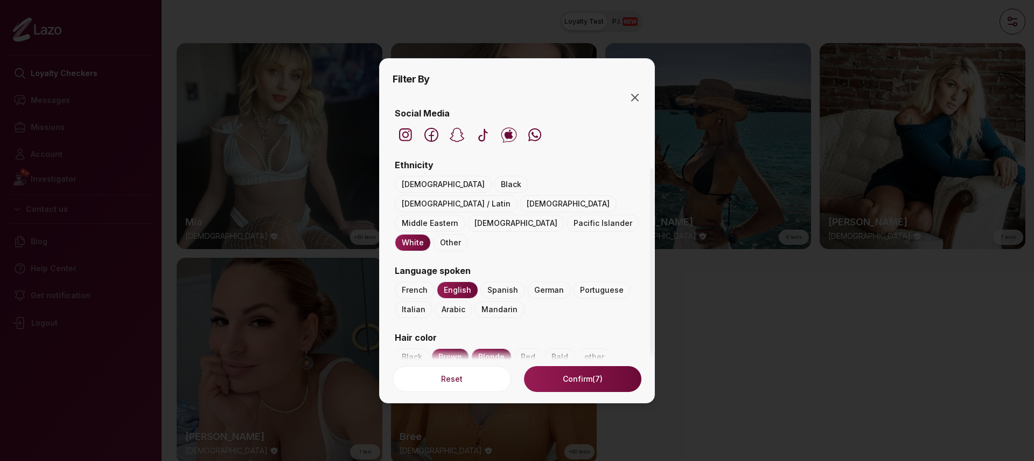 The width and height of the screenshot is (1034, 461). Describe the element at coordinates (491, 357) in the screenshot. I see `button: Blonde` at that location.